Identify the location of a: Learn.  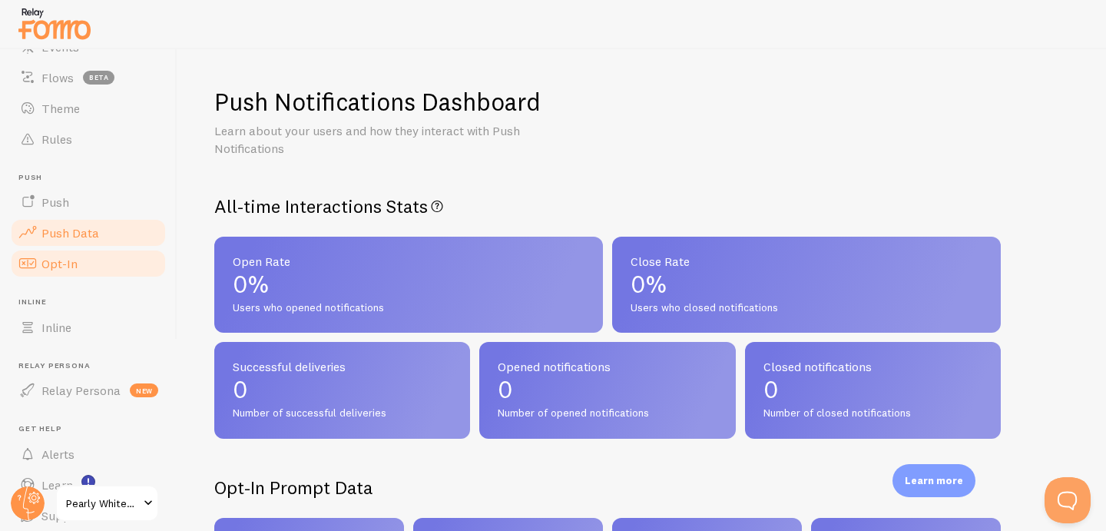
(88, 485).